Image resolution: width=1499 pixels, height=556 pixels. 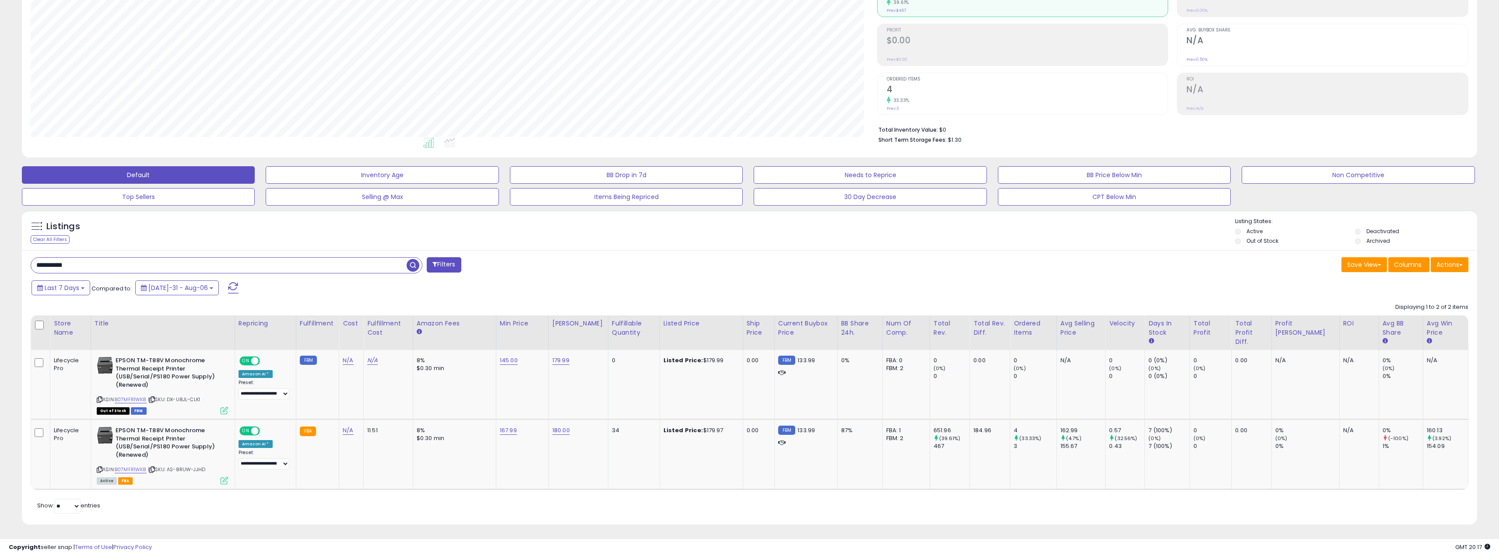 What do you see at coordinates (139, 411) in the screenshot?
I see `span: FBM` at bounding box center [139, 411].